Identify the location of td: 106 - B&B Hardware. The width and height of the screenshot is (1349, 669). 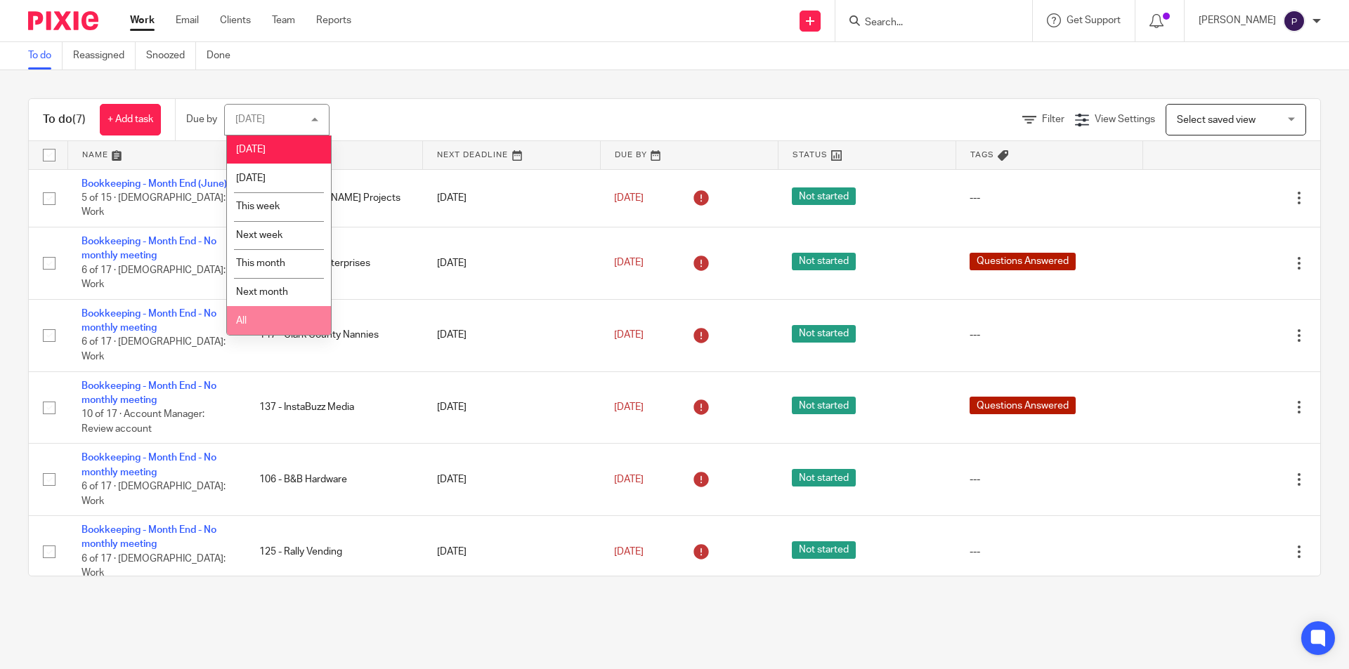
(334, 480).